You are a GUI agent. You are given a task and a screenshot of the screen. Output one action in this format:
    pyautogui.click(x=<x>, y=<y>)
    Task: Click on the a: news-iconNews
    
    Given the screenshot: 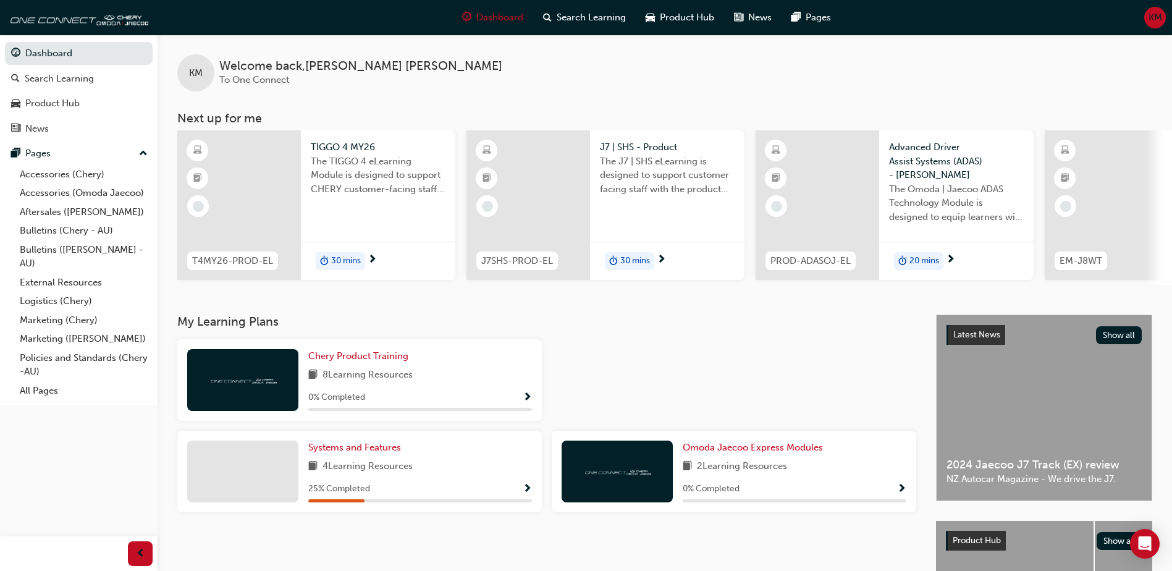 What is the action you would take?
    pyautogui.click(x=752, y=17)
    